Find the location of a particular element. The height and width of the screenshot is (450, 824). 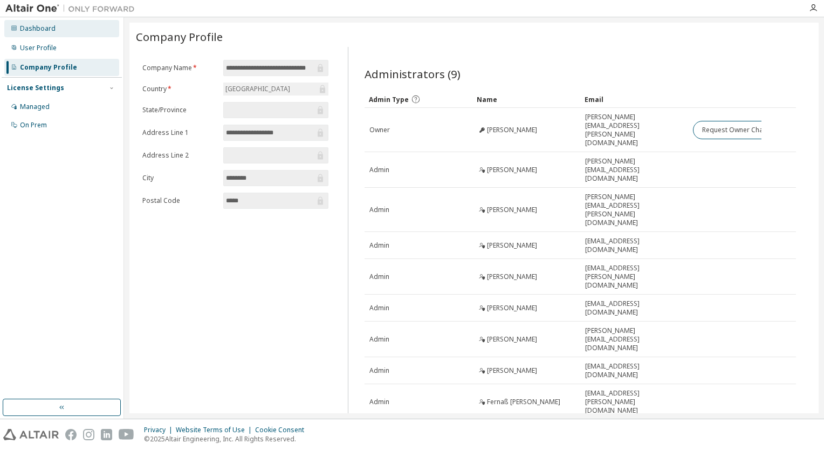

div: Email is located at coordinates (634, 99).